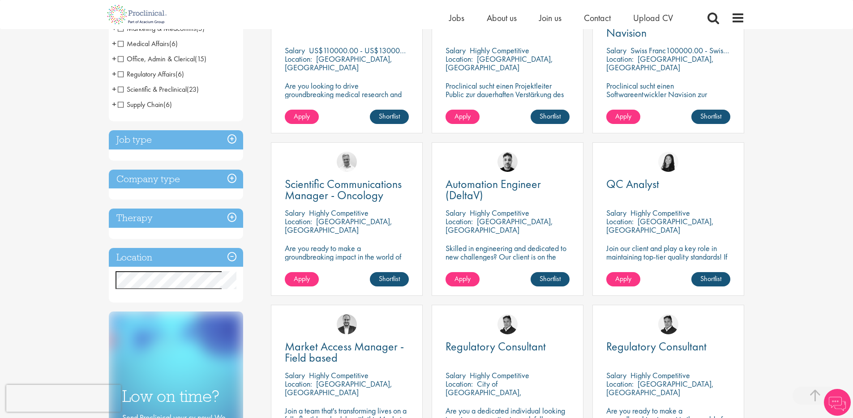 The height and width of the screenshot is (418, 853). I want to click on a: Dean Fisher, so click(508, 162).